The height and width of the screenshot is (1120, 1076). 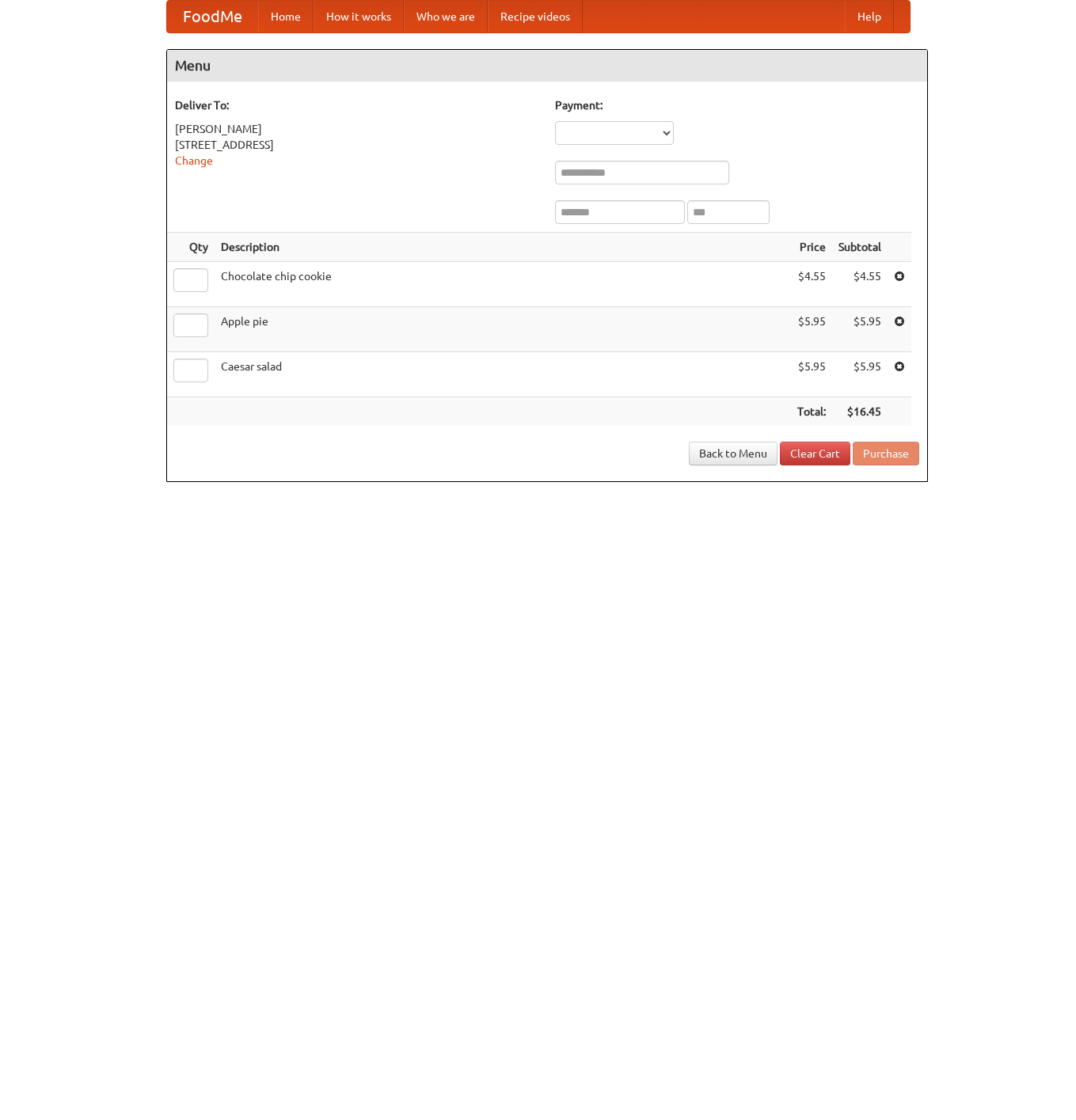 I want to click on a: Change, so click(x=194, y=161).